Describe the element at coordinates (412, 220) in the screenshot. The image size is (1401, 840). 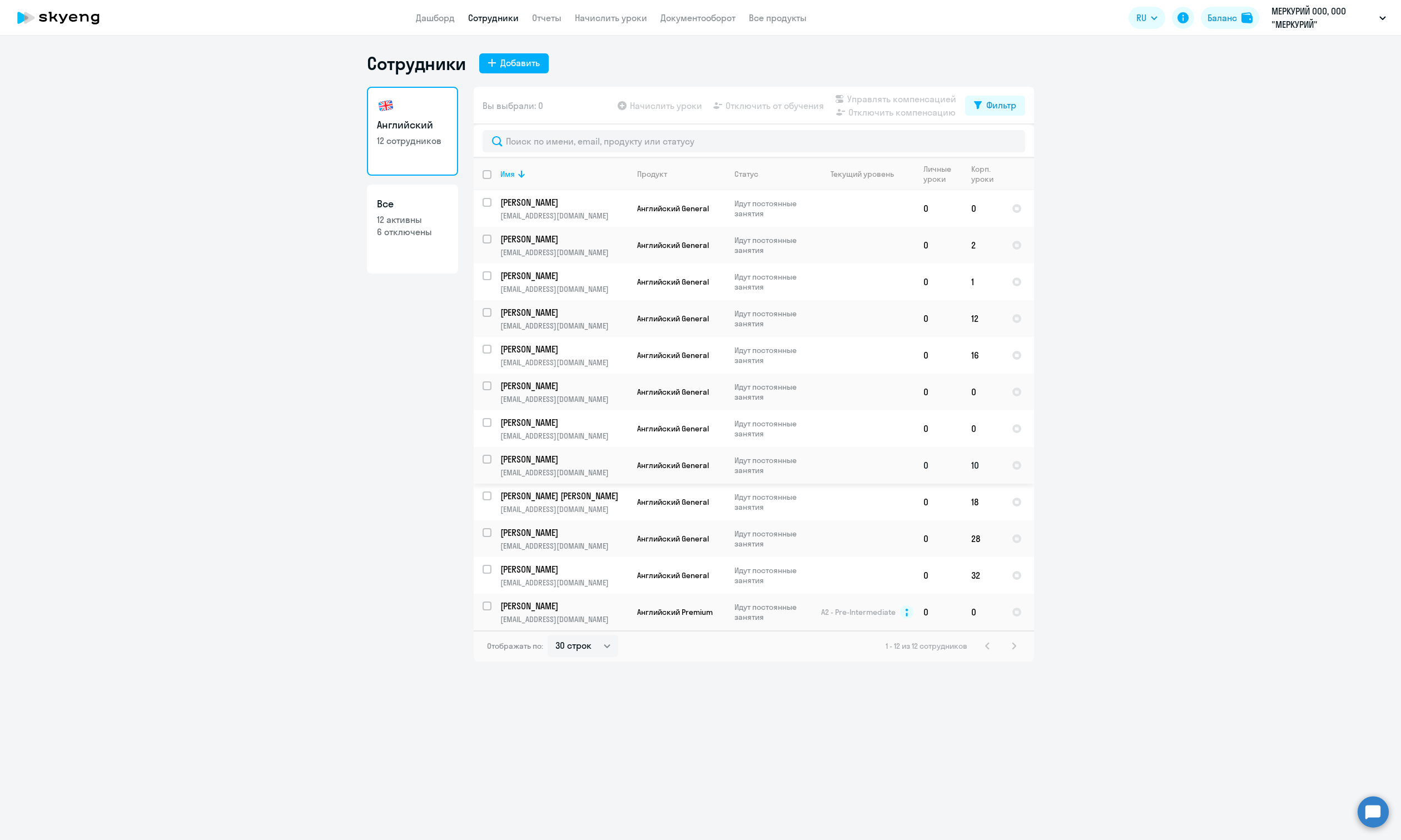
I see `p: 12 активны` at that location.